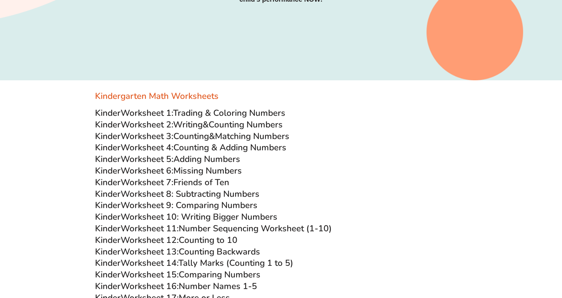 The image size is (562, 298). I want to click on span: Worksheet 8: Subtracting Numbers, so click(190, 194).